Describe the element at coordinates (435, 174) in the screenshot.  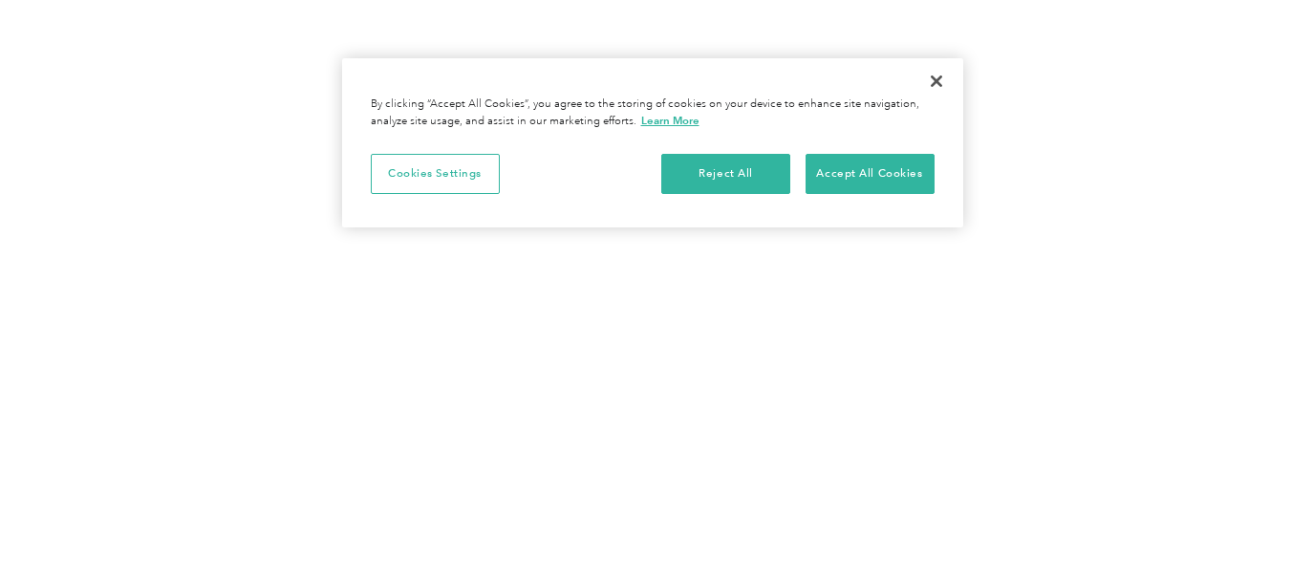
I see `button: Cookies Settings` at that location.